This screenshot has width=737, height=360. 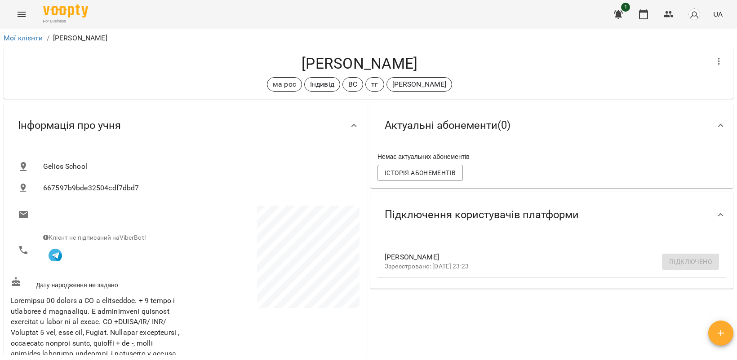 What do you see at coordinates (185, 125) in the screenshot?
I see `div: Інформація про учня` at bounding box center [185, 125].